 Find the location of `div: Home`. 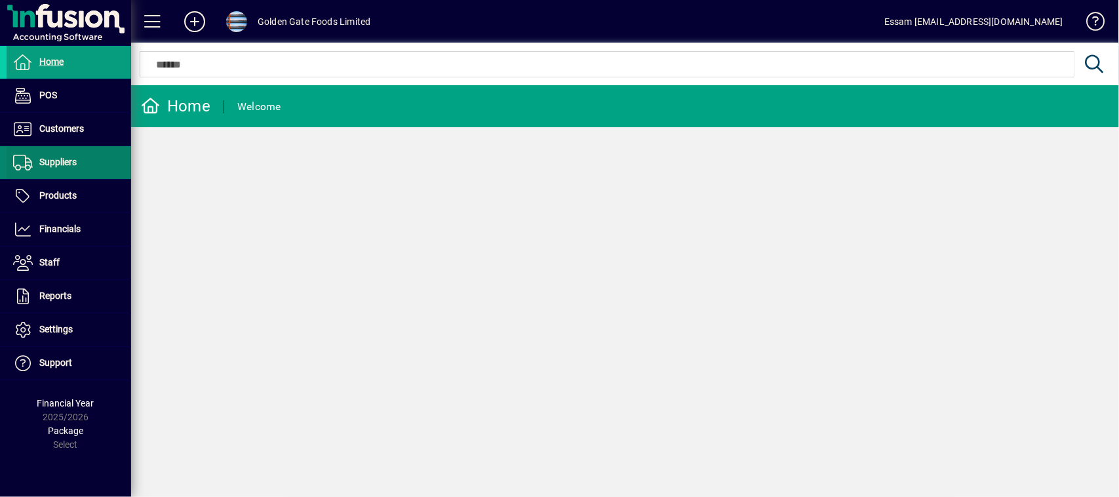

div: Home is located at coordinates (176, 106).